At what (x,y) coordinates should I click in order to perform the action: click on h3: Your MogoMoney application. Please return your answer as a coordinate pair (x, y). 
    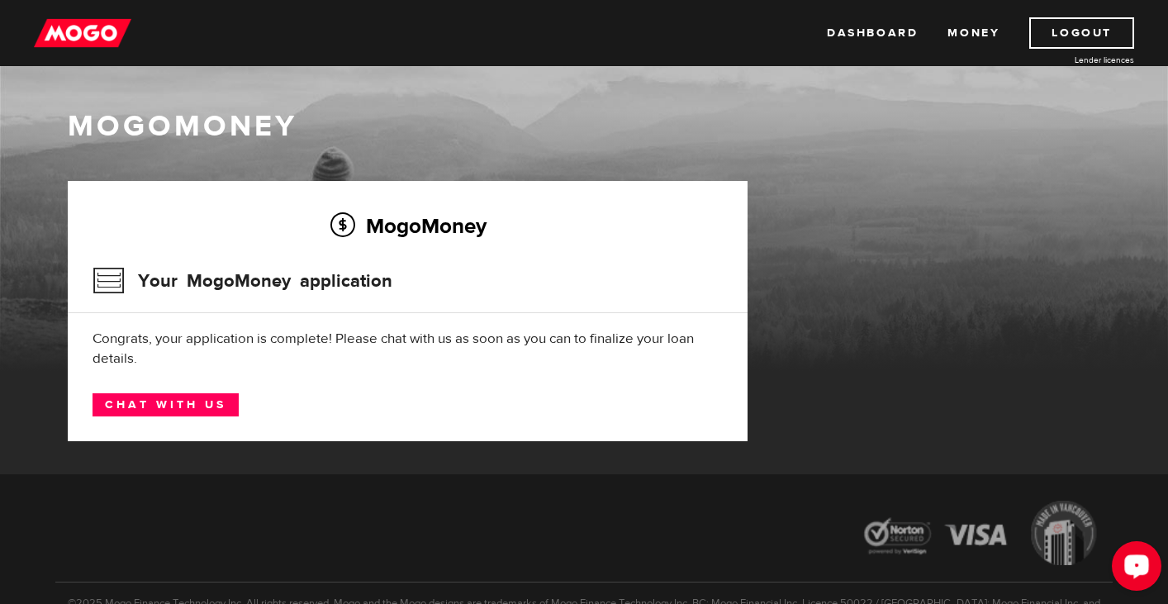
    Looking at the image, I should click on (242, 281).